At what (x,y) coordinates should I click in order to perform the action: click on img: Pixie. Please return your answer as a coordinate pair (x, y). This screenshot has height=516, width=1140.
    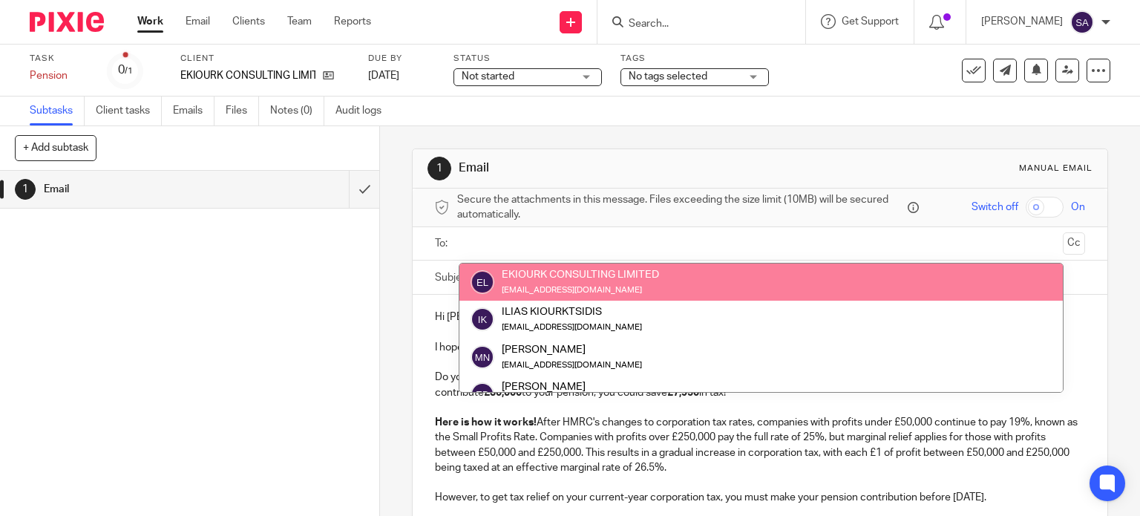
    Looking at the image, I should click on (67, 22).